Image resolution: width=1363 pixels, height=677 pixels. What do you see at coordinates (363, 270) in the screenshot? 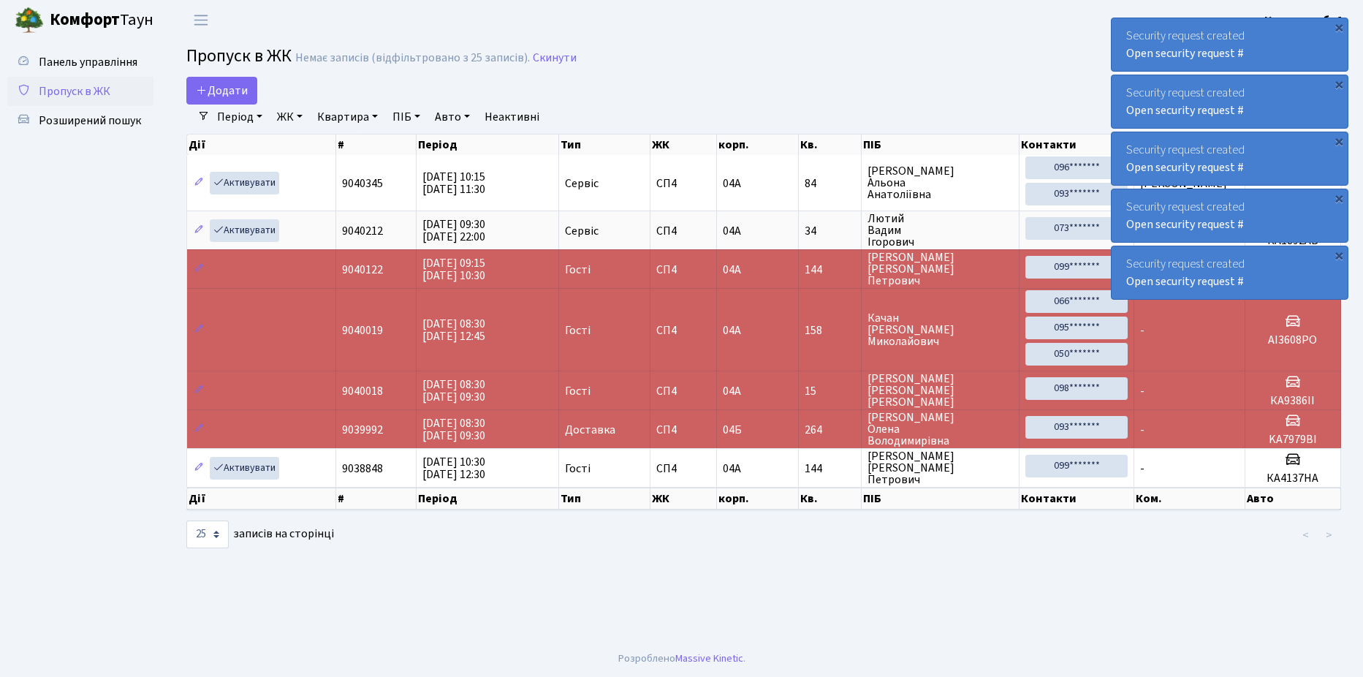
I see `span: 9040122` at bounding box center [363, 270].